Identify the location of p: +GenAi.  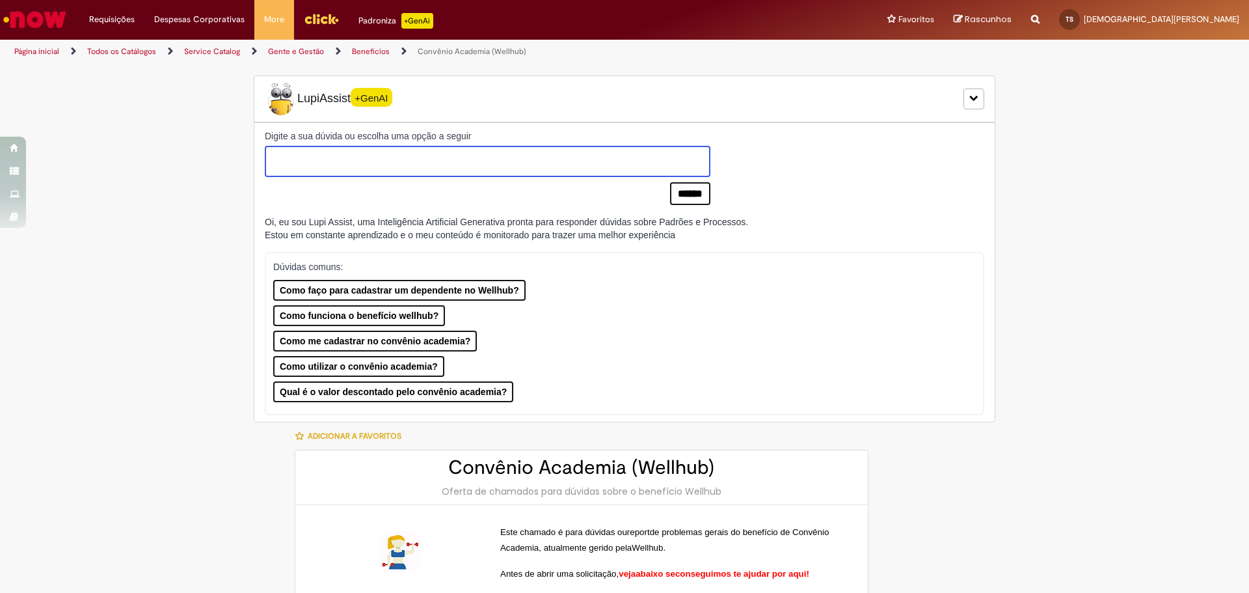
(417, 21).